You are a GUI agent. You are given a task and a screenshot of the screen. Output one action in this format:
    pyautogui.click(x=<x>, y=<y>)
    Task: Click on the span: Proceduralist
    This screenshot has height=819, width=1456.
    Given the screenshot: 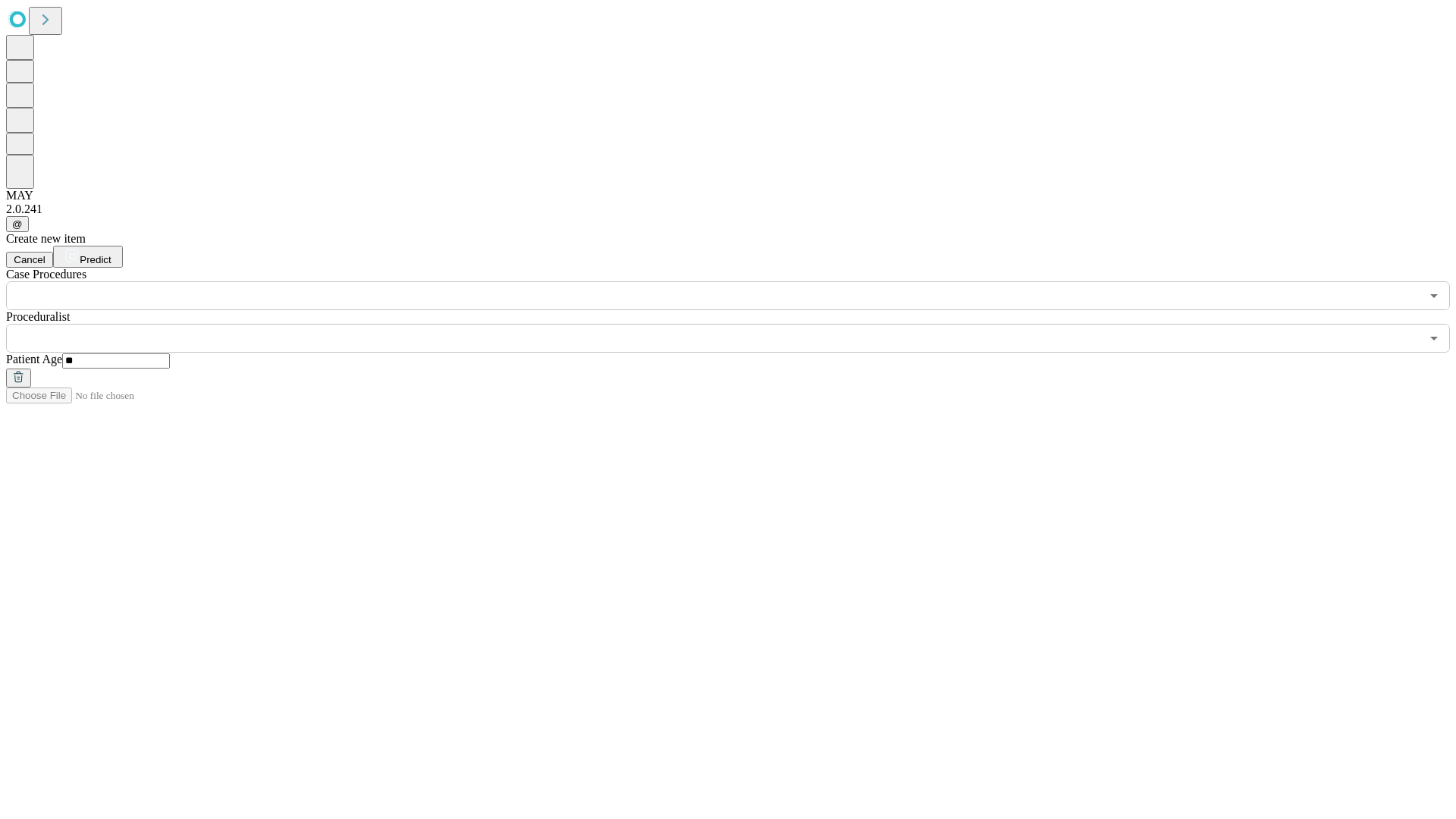 What is the action you would take?
    pyautogui.click(x=38, y=316)
    